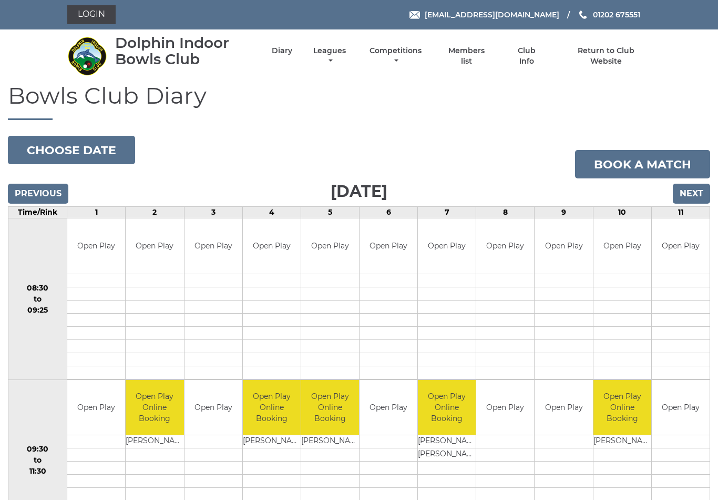 This screenshot has height=500, width=718. Describe the element at coordinates (282, 50) in the screenshot. I see `a: Diary` at that location.